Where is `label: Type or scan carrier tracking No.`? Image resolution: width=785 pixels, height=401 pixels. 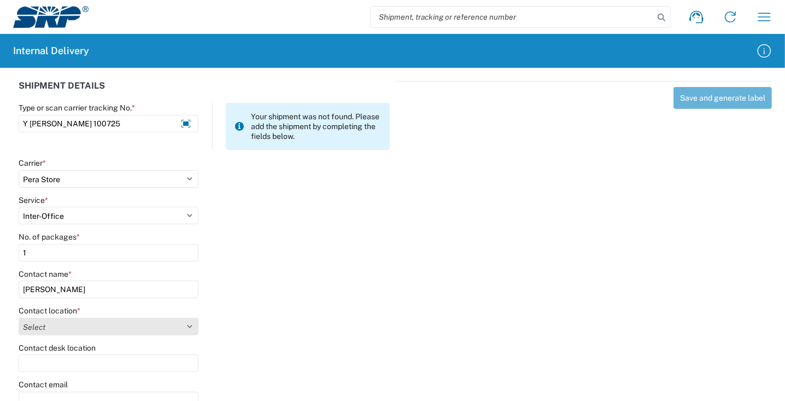 label: Type or scan carrier tracking No. is located at coordinates (77, 108).